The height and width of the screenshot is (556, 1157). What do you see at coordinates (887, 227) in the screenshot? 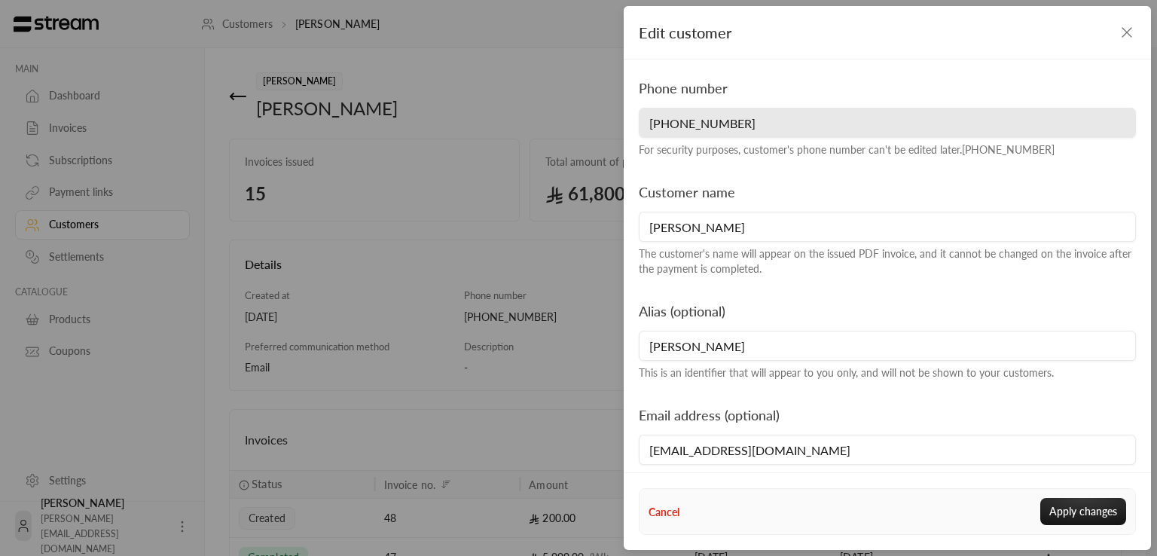
I see `input: Customer name` at bounding box center [887, 227].